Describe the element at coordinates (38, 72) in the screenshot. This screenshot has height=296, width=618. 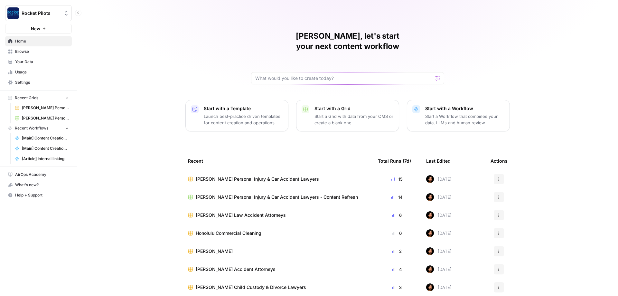
I see `a: Usage` at that location.